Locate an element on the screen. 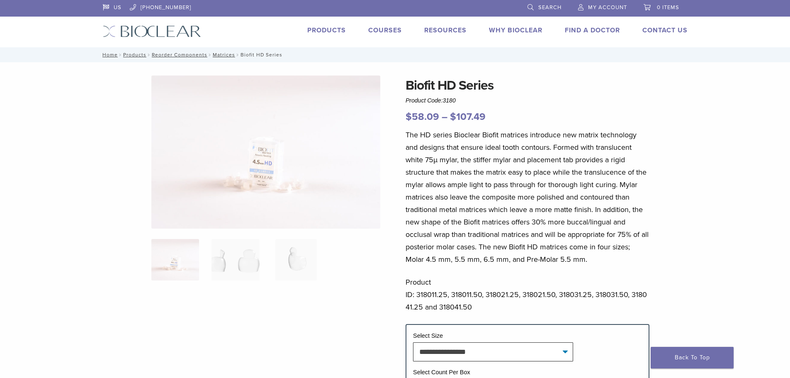 The width and height of the screenshot is (790, 378). span: 3180 is located at coordinates (449, 100).